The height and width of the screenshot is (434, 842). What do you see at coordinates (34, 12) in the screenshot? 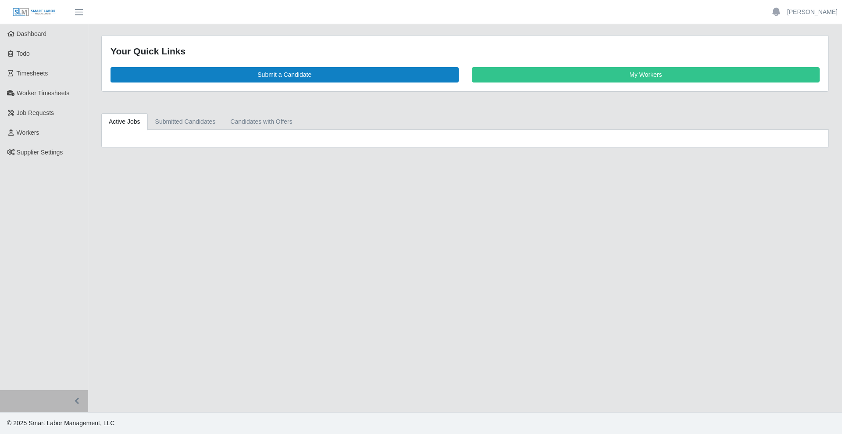
I see `img: SLM Logo` at bounding box center [34, 12].